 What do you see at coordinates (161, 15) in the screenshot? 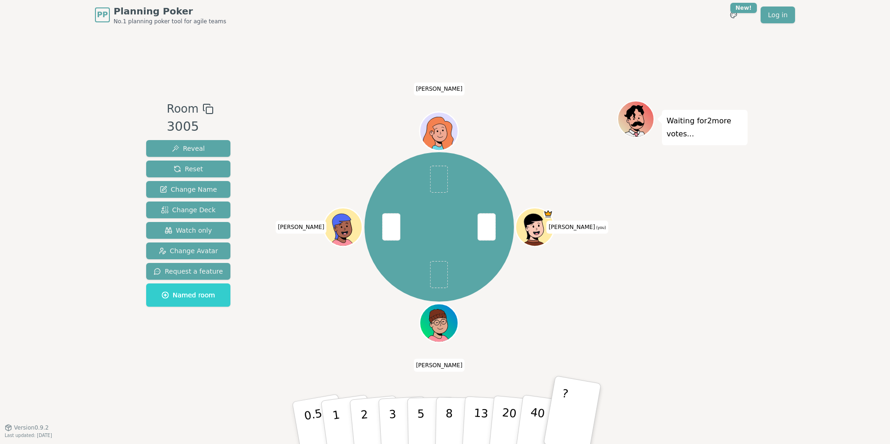
I see `a: PPPlanning PokerNo.1 planning poker tool for agile teams` at bounding box center [161, 15].